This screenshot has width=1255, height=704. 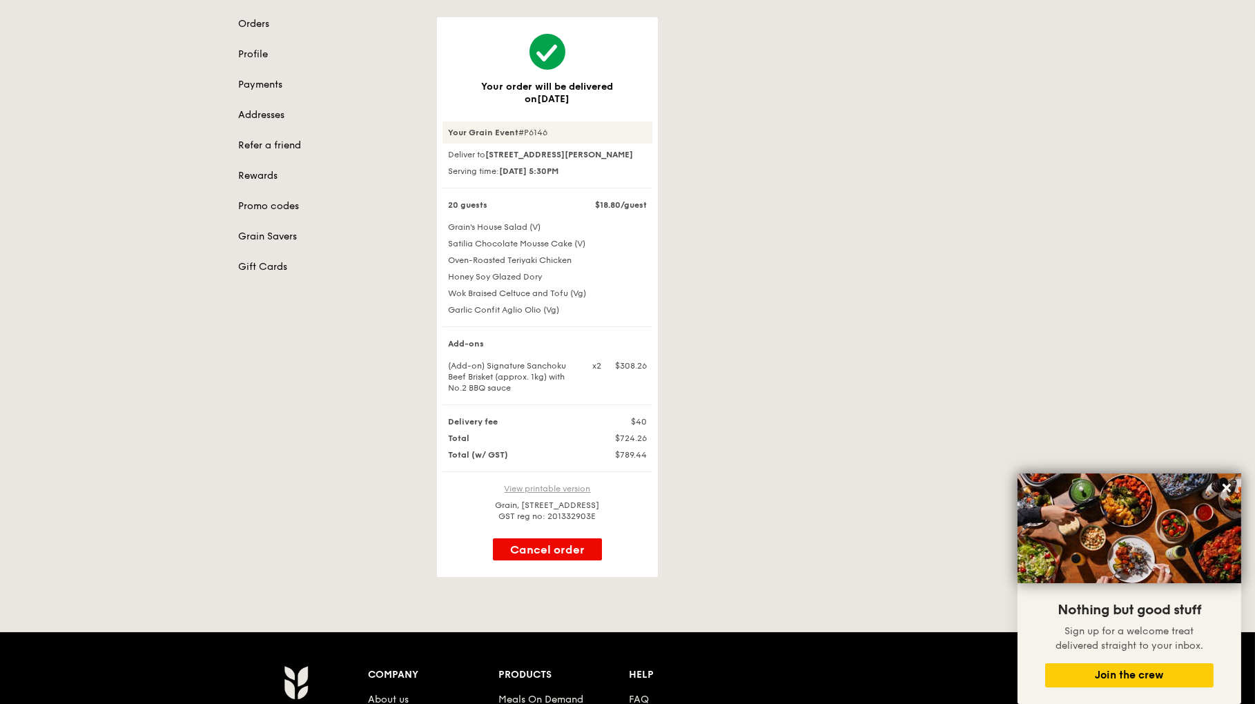 I want to click on div: Honey Soy Glazed Dory, so click(x=547, y=277).